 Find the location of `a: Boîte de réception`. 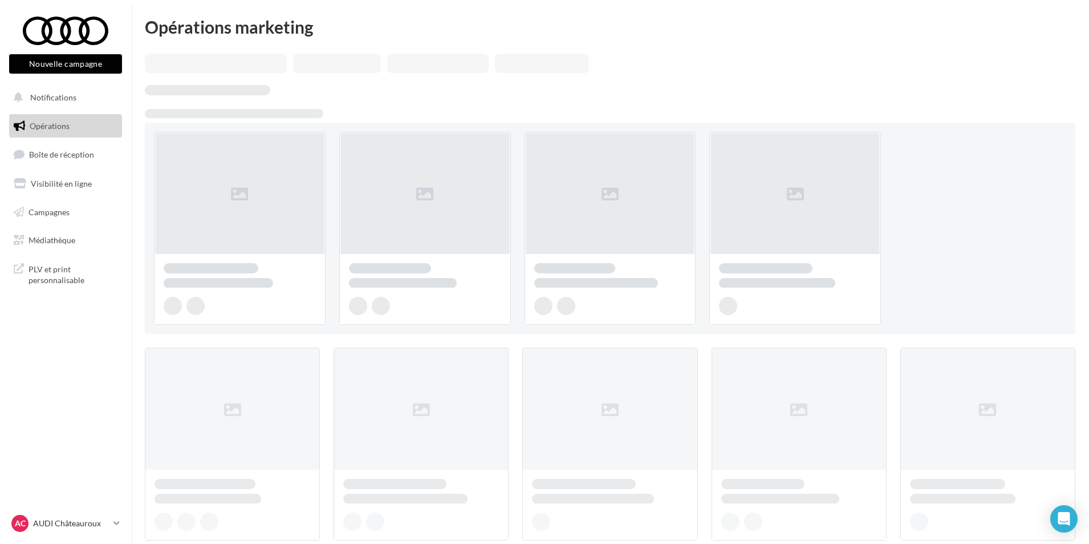

a: Boîte de réception is located at coordinates (66, 154).